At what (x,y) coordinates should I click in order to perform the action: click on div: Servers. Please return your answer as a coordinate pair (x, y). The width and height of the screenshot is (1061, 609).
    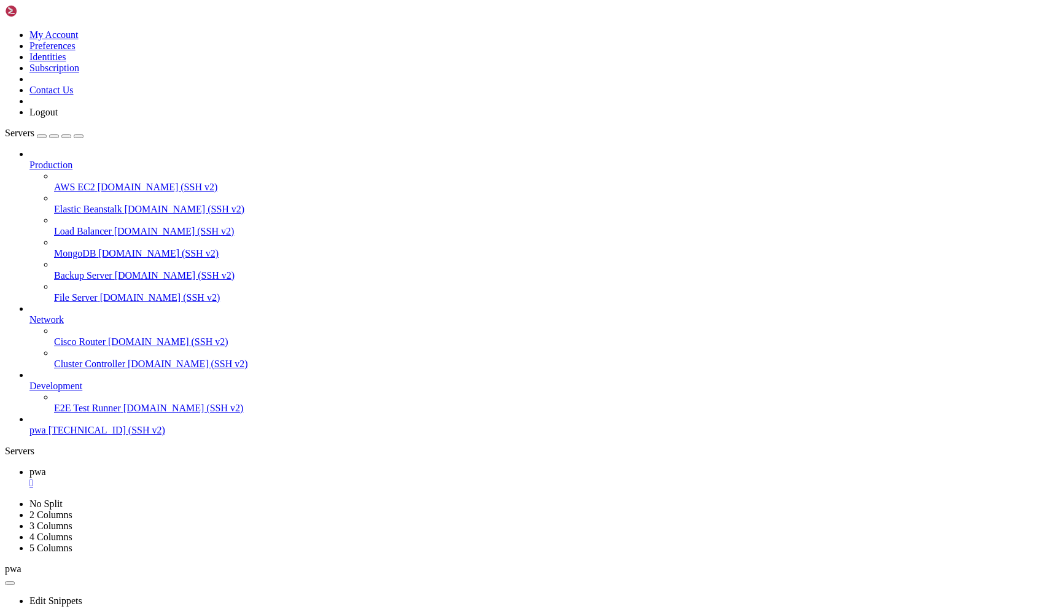
    Looking at the image, I should click on (531, 451).